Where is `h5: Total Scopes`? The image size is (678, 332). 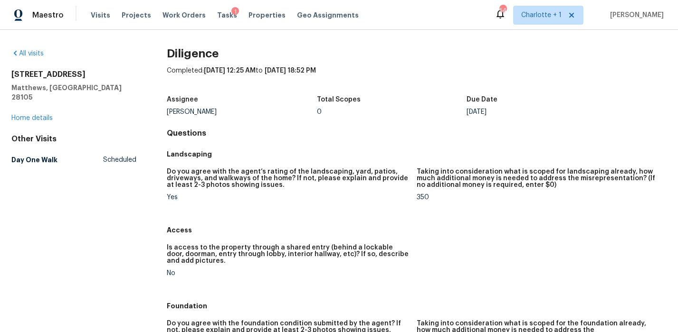
h5: Total Scopes is located at coordinates (339, 100).